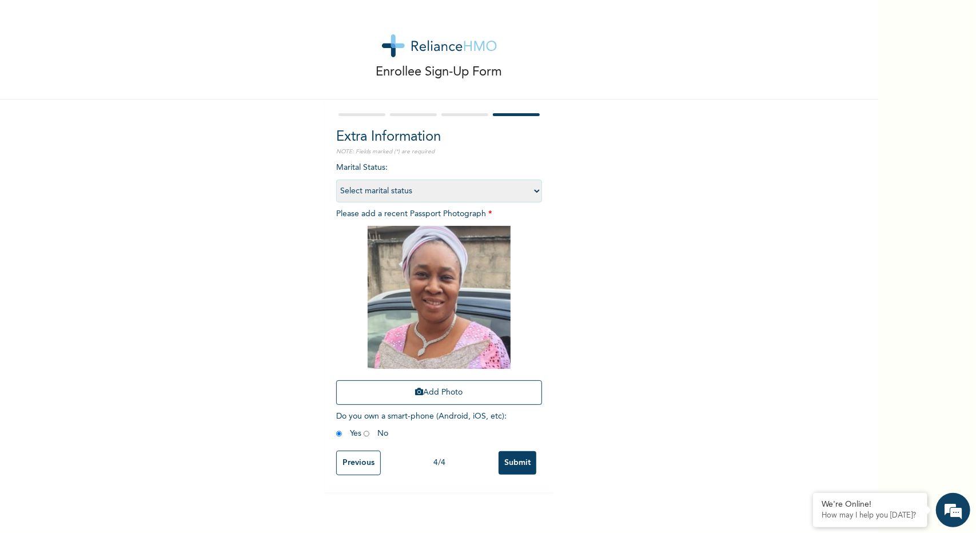 The image size is (976, 533). I want to click on img: logo, so click(439, 46).